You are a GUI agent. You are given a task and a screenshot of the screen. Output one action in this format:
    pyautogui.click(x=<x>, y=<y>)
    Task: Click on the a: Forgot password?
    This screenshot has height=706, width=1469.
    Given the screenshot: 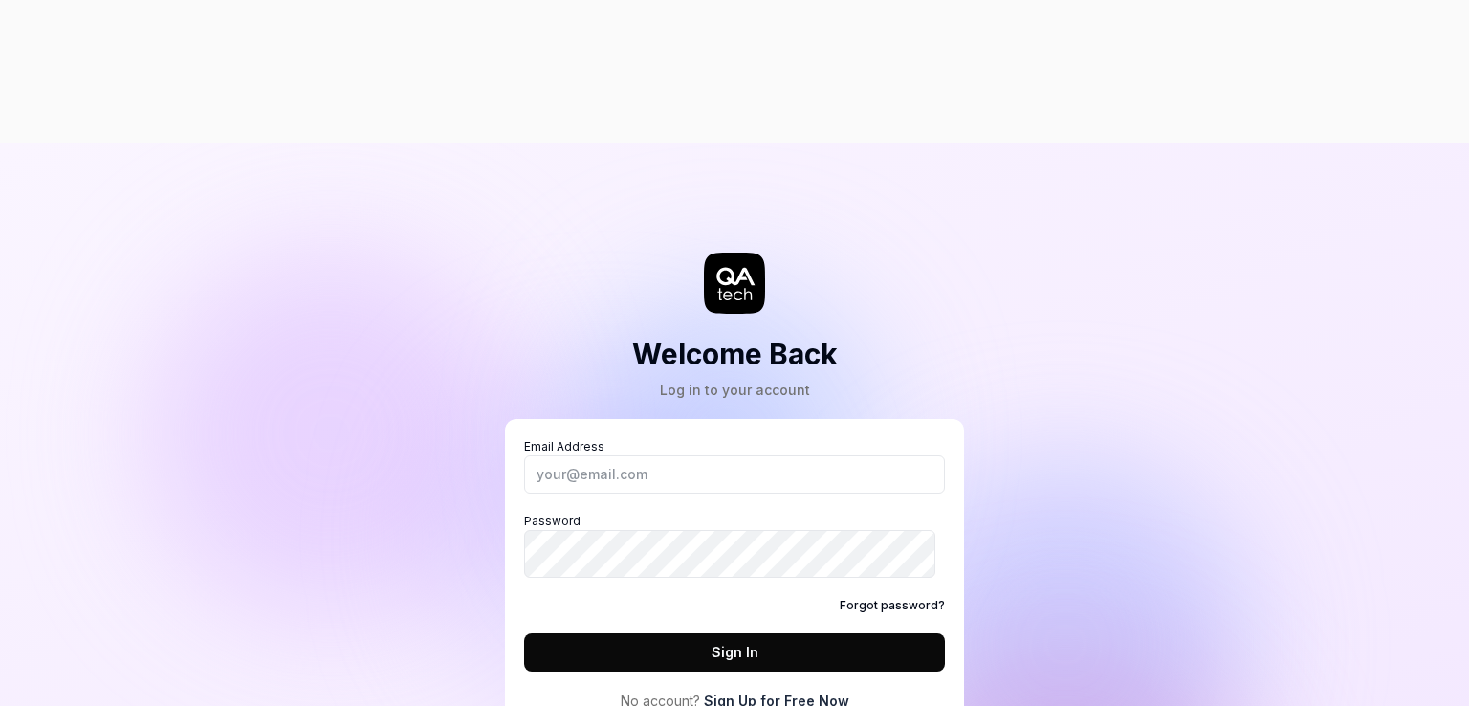 What is the action you would take?
    pyautogui.click(x=892, y=605)
    